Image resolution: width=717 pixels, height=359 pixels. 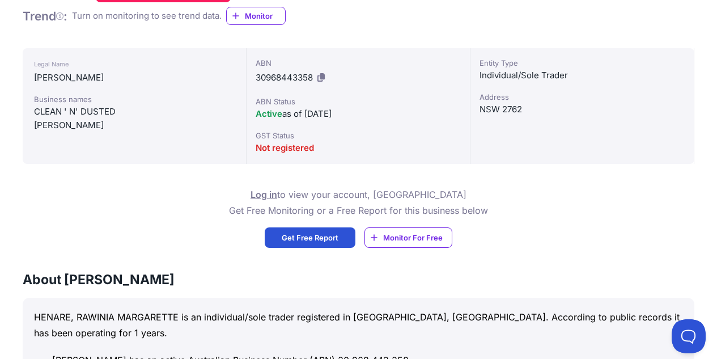 I want to click on div: NSW 2762, so click(x=582, y=109).